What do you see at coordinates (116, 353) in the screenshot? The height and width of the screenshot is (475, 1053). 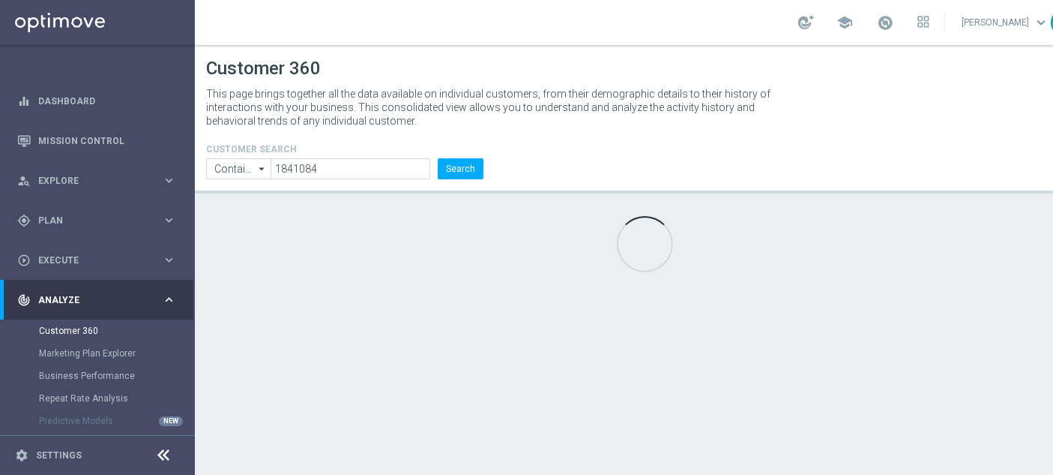 I see `div: Marketing Plan Explorer` at bounding box center [116, 353].